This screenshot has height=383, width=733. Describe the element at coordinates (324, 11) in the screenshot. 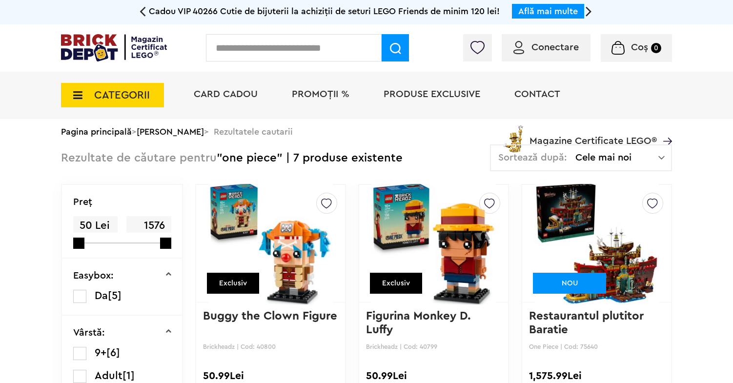

I see `span: Cadou VIP 40266 Cutie de bijuterii la achiziții de seturi LEGO Friends de minim 120 lei!` at that location.